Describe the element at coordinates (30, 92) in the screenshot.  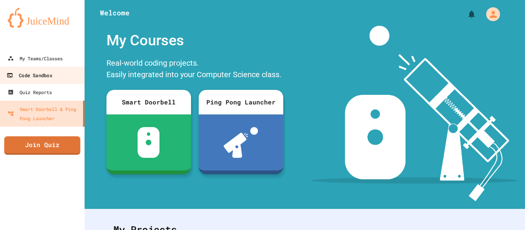
I see `div: Quiz Reports` at that location.